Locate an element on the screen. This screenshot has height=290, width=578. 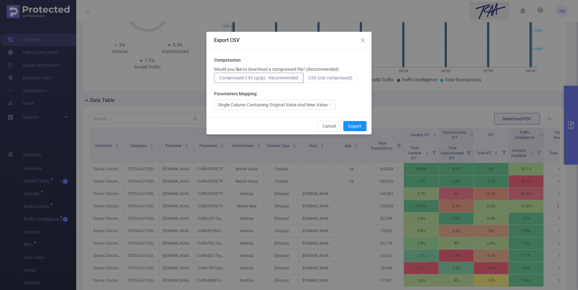
p: Would you like to download a compressed file? (Recommended) is located at coordinates (276, 69).